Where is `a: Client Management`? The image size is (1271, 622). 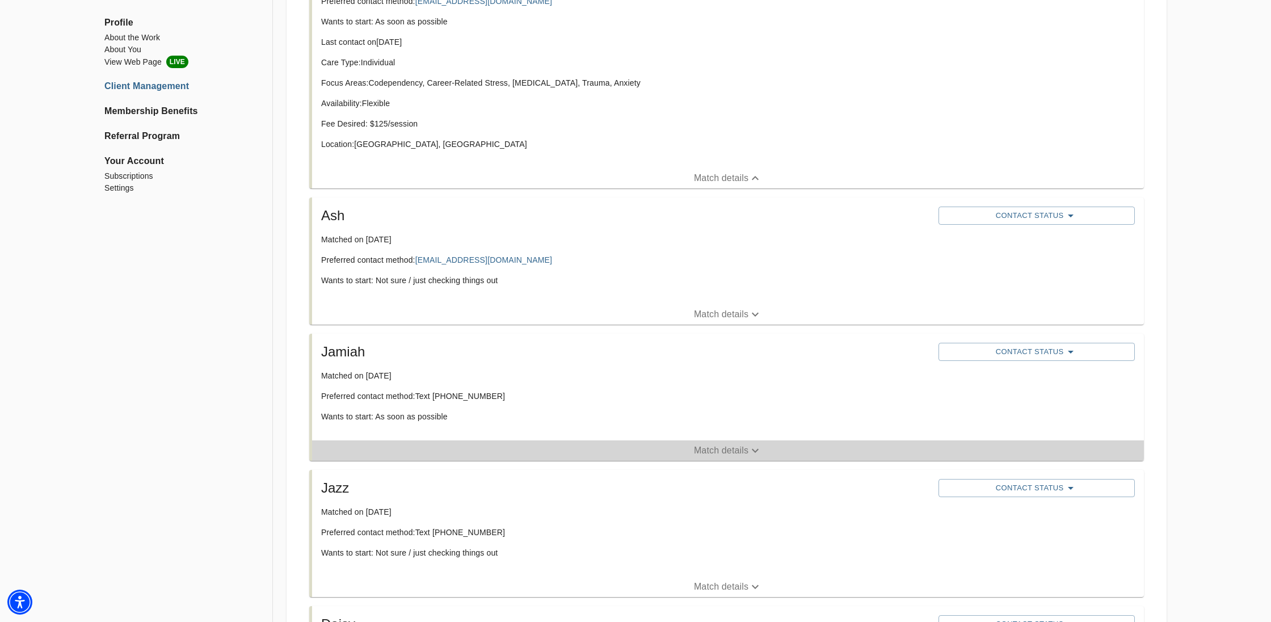
a: Client Management is located at coordinates (182, 86).